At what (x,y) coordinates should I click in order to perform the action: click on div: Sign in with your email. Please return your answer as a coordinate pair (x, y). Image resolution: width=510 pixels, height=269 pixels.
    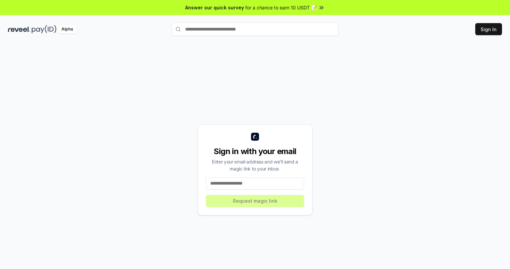
    Looking at the image, I should click on (255, 151).